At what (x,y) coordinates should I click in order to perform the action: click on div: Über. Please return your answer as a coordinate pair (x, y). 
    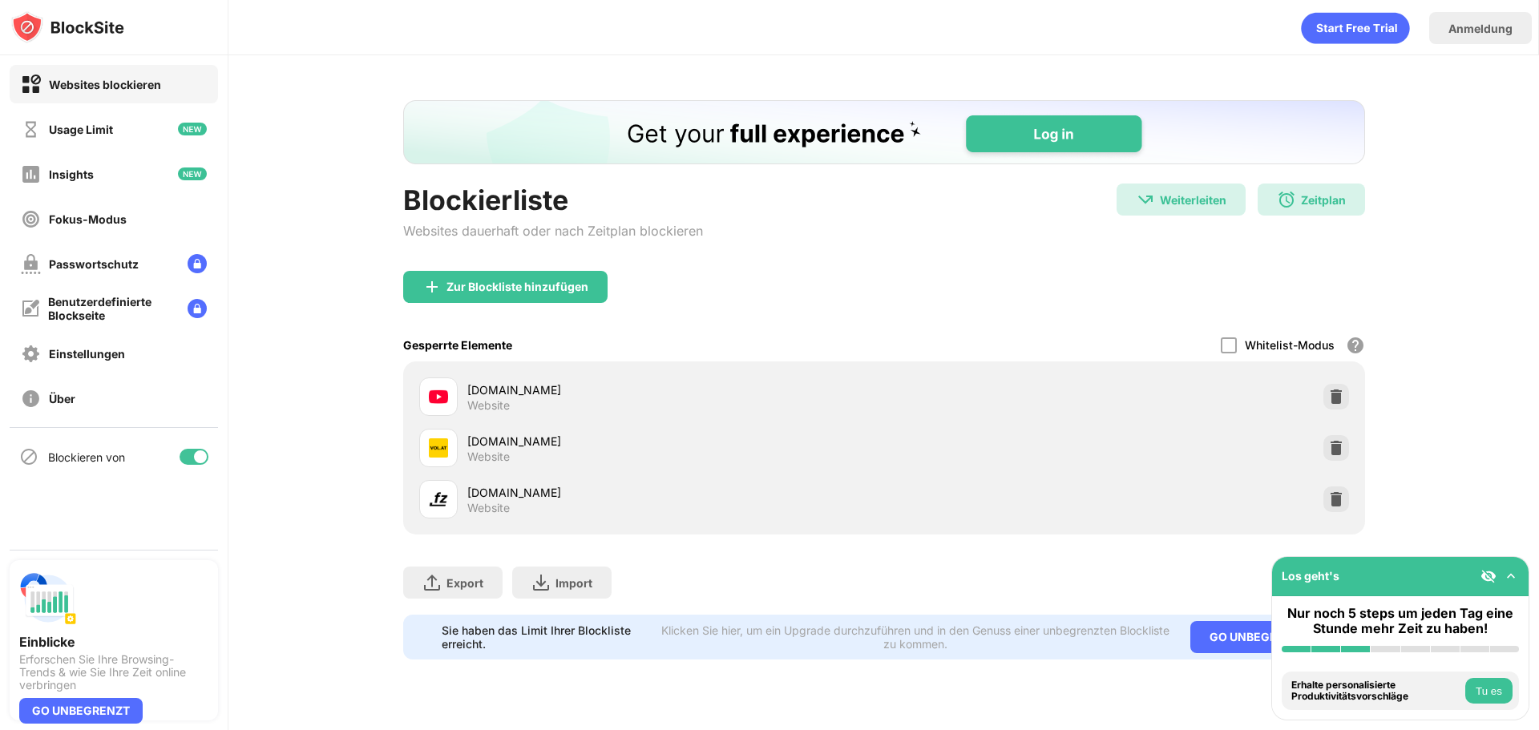
    Looking at the image, I should click on (62, 398).